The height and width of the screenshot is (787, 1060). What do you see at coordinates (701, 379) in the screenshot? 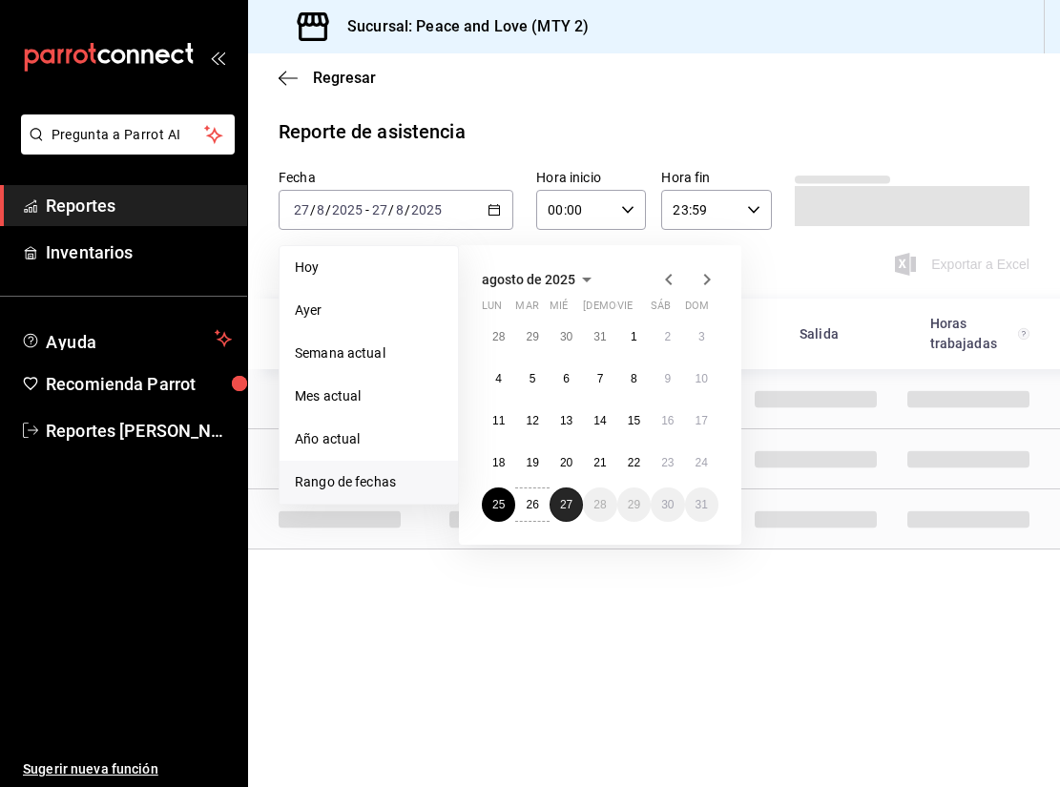
I see `button: 10 de agosto de 2025` at bounding box center [701, 379].